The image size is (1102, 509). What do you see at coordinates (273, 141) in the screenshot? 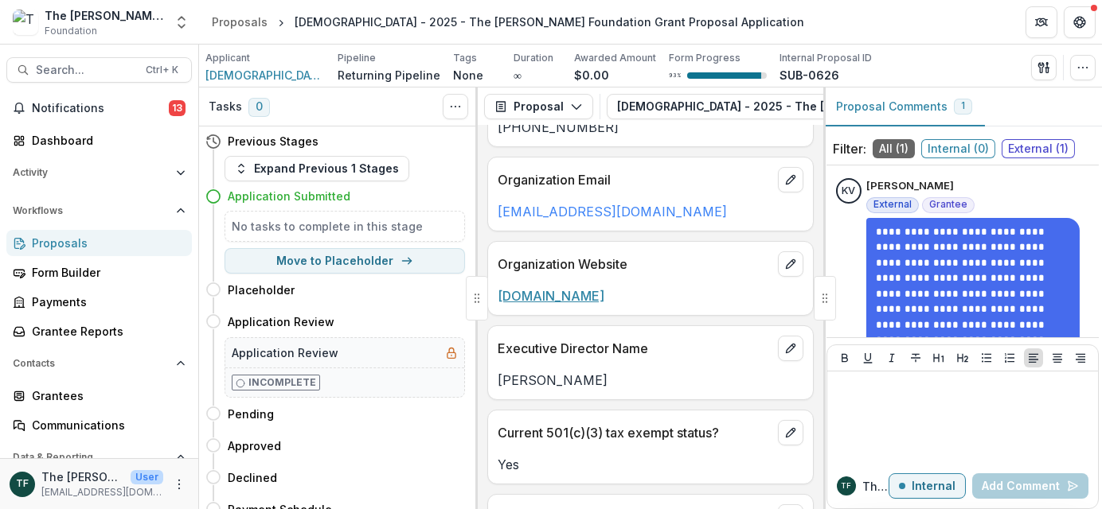
I see `h4: Previous Stages` at bounding box center [273, 141].